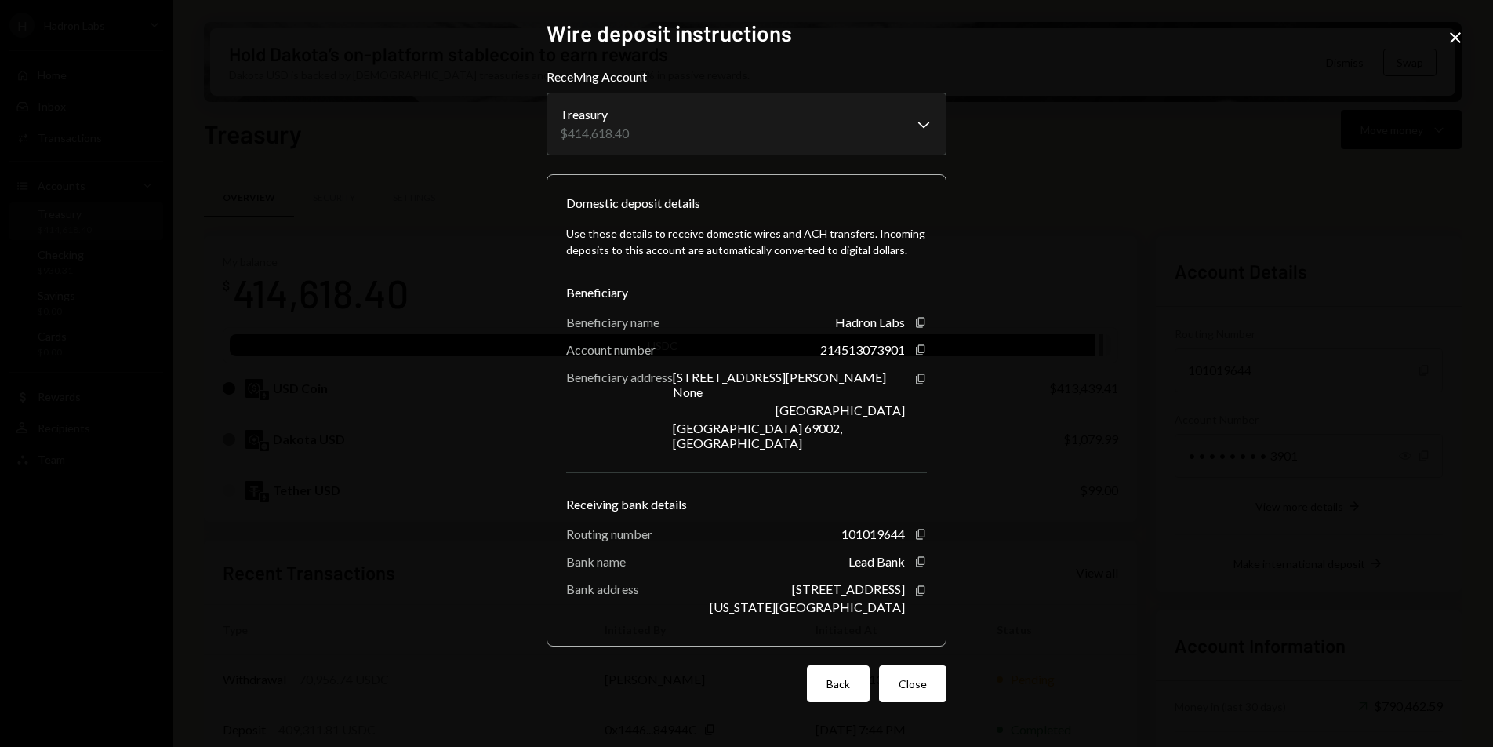 Image resolution: width=1493 pixels, height=747 pixels. Describe the element at coordinates (838, 683) in the screenshot. I see `button: Back` at that location.